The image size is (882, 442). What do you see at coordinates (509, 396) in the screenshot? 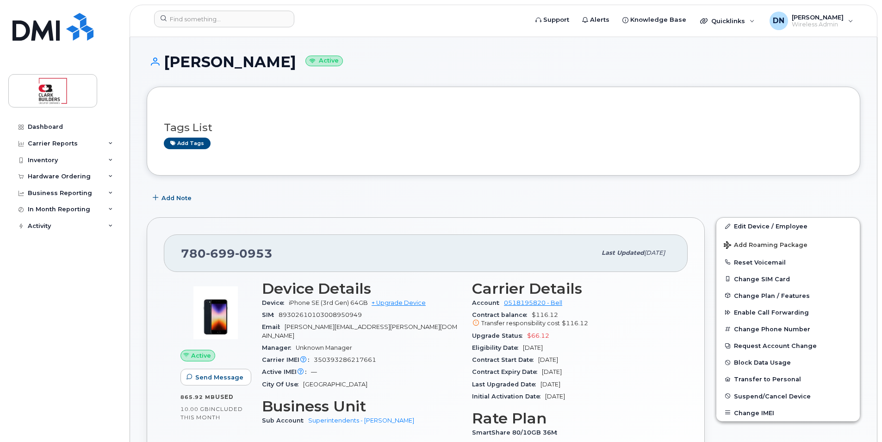
I see `span: Initial Activation Date` at bounding box center [509, 396].